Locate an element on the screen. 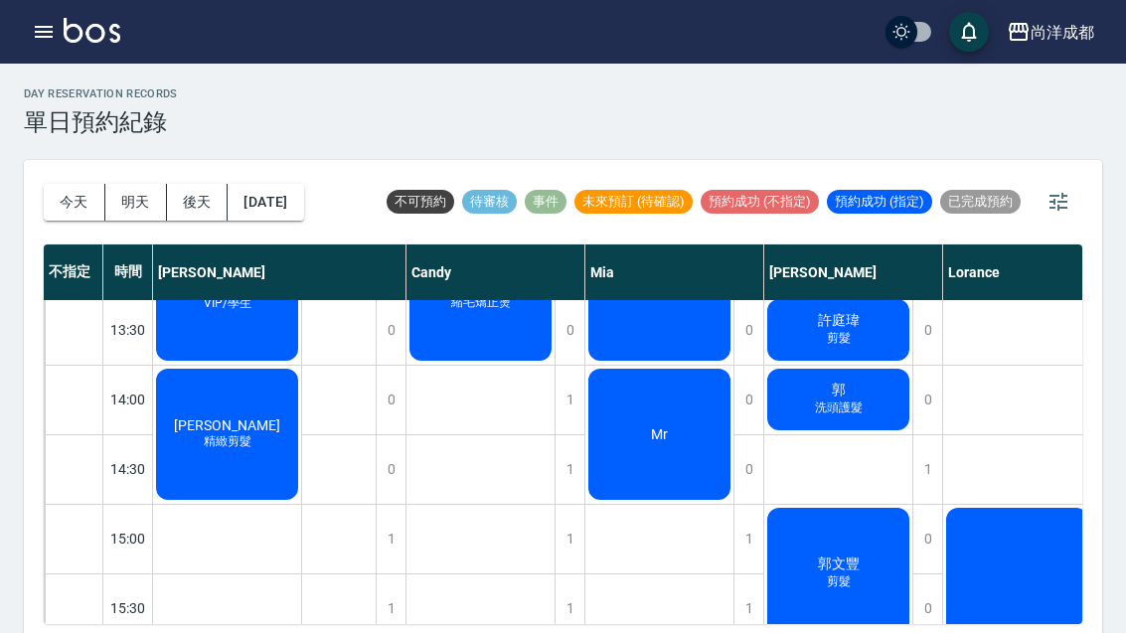 This screenshot has width=1126, height=633. div: Mia is located at coordinates (675, 272).